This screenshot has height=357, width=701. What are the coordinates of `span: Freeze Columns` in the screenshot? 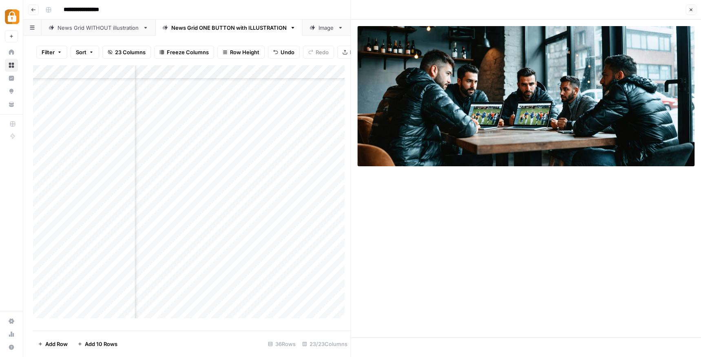 It's located at (187, 52).